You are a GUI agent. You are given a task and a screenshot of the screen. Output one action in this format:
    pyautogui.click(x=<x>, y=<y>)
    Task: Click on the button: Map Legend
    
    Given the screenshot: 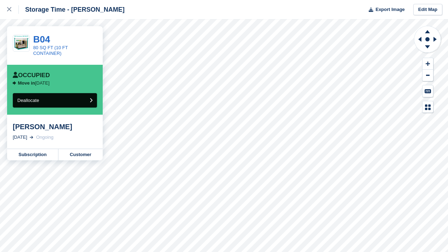 What is the action you would take?
    pyautogui.click(x=428, y=107)
    